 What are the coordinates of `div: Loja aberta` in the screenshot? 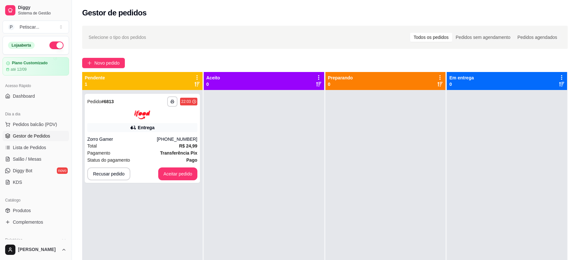 It's located at (21, 45).